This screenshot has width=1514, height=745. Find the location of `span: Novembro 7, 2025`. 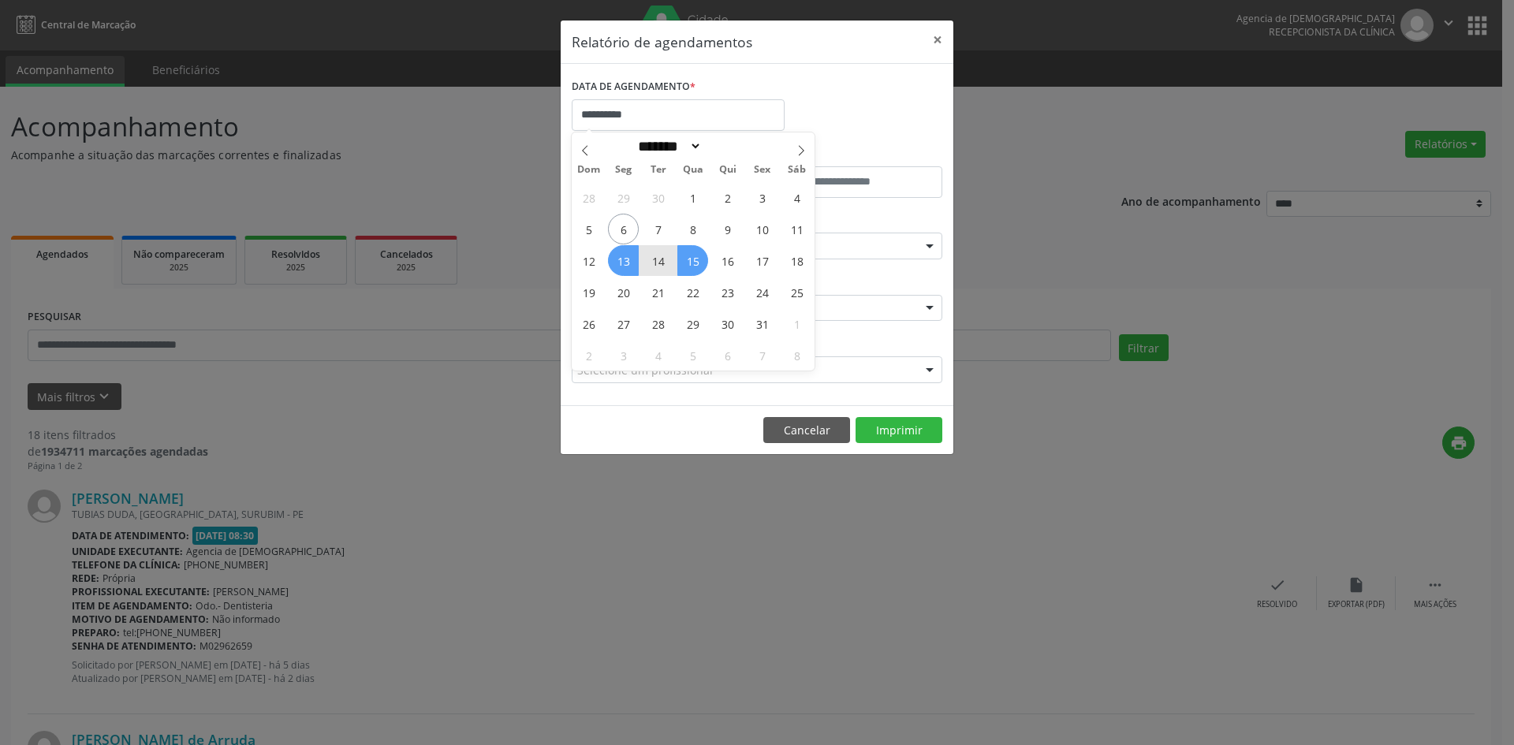

span: Novembro 7, 2025 is located at coordinates (762, 355).